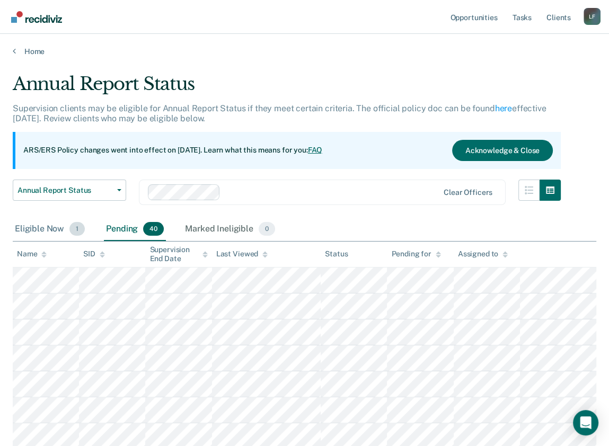 This screenshot has width=609, height=446. Describe the element at coordinates (50, 230) in the screenshot. I see `div: Eligible Now1` at that location.